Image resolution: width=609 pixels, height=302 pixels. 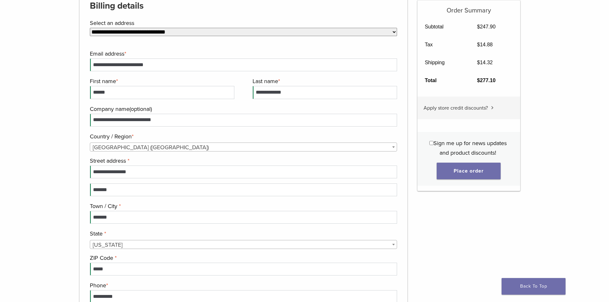 I want to click on bdi: 14.88, so click(x=484, y=44).